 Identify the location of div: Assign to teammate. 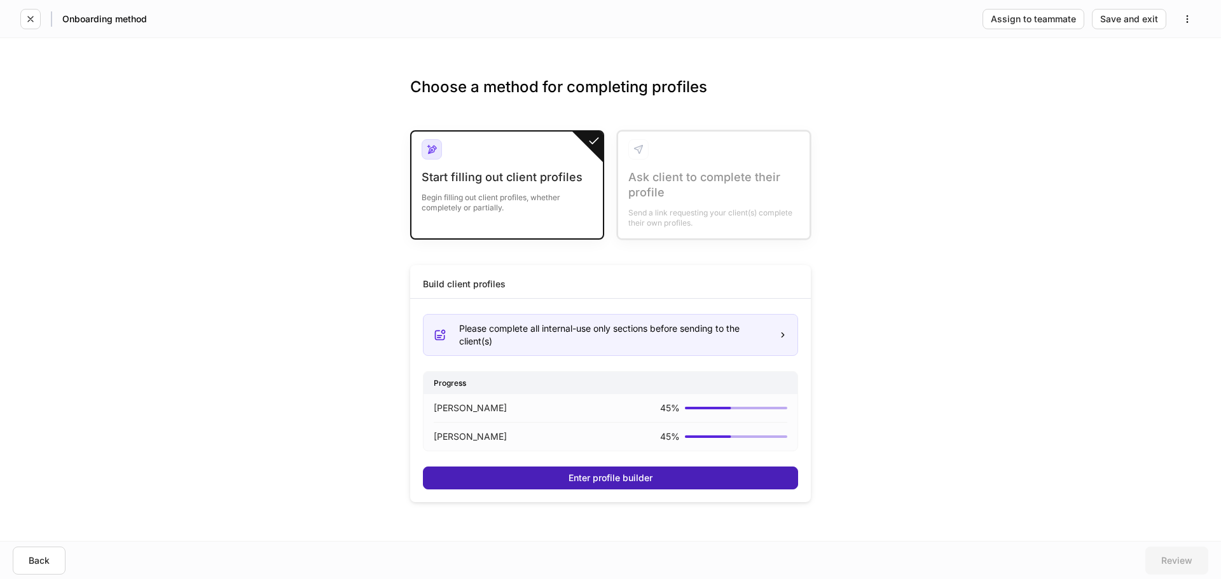
(1033, 19).